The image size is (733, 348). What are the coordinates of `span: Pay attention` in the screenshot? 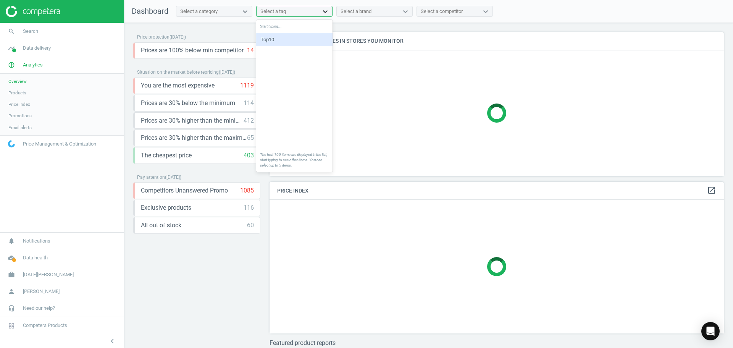 It's located at (151, 177).